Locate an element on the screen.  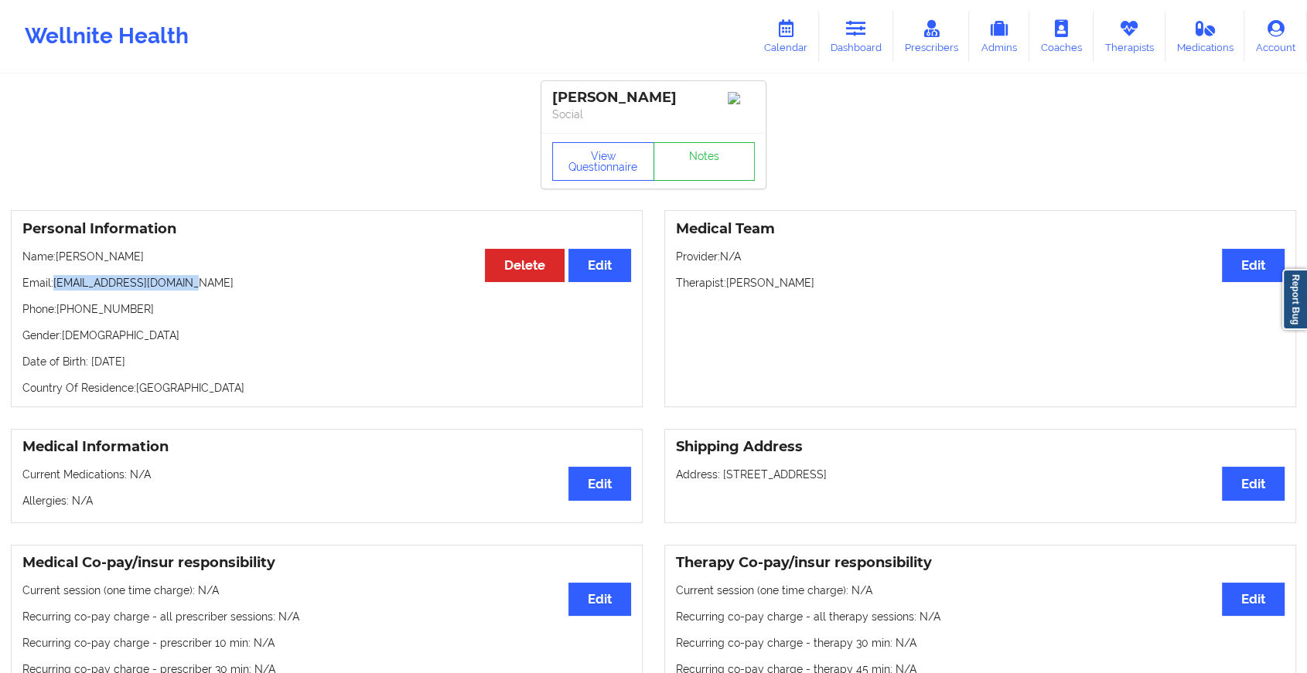
h3: Shipping Address is located at coordinates (980, 447).